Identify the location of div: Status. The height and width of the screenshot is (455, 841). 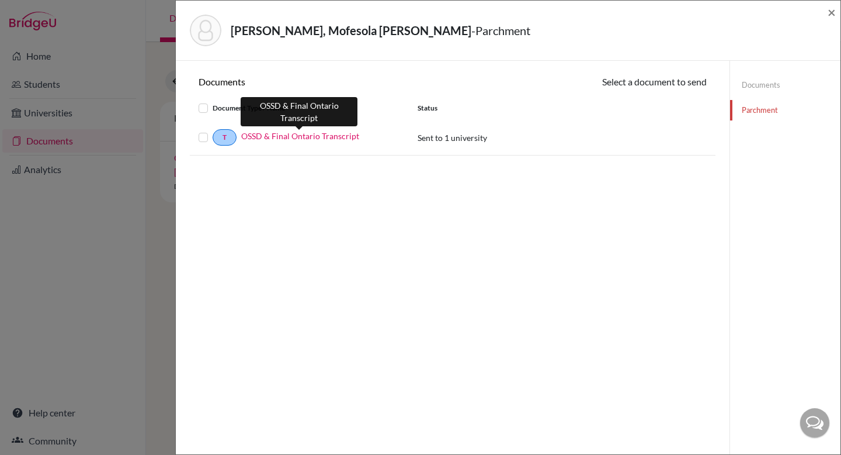
(474, 108).